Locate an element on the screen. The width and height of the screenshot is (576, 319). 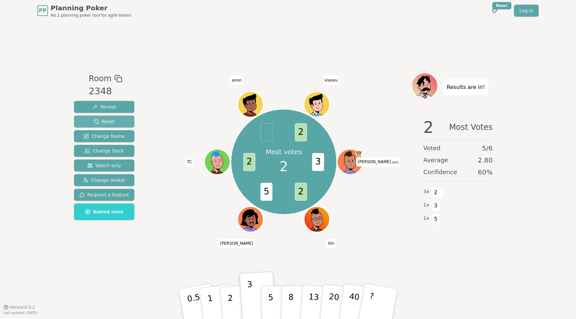
span: No.1 planning poker tool for agile teams is located at coordinates (91, 15).